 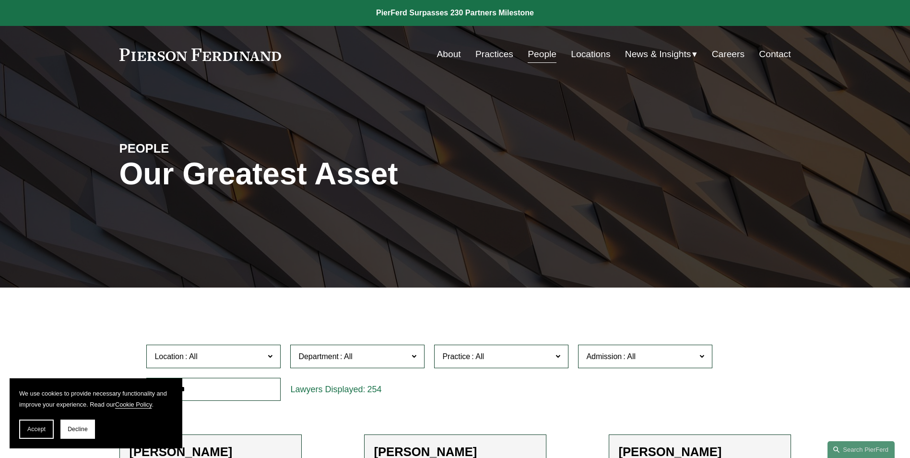 What do you see at coordinates (36, 429) in the screenshot?
I see `button: Accept` at bounding box center [36, 429].